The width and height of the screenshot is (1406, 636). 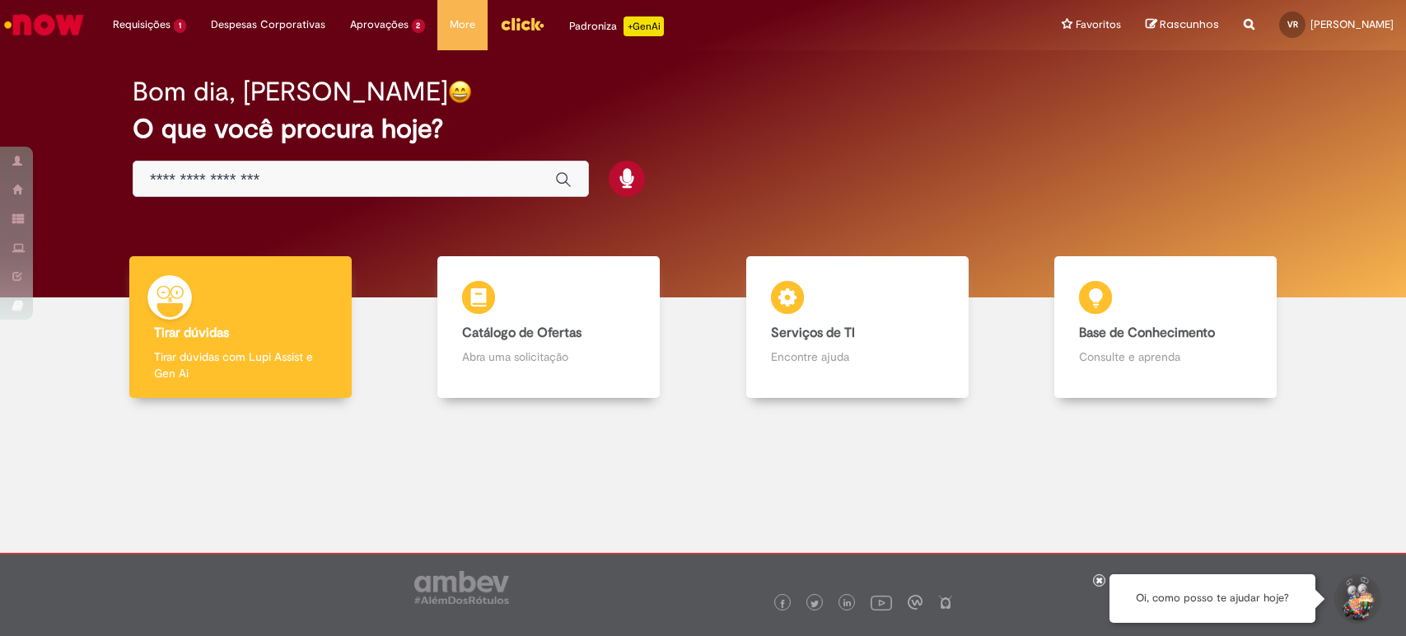 I want to click on span: Favoritos, so click(x=1098, y=25).